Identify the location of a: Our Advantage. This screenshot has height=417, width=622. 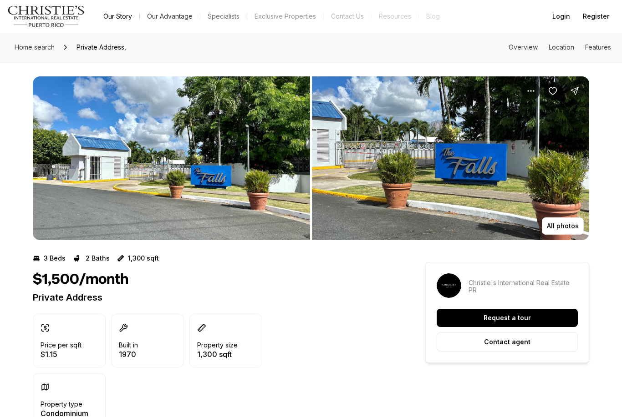
(170, 16).